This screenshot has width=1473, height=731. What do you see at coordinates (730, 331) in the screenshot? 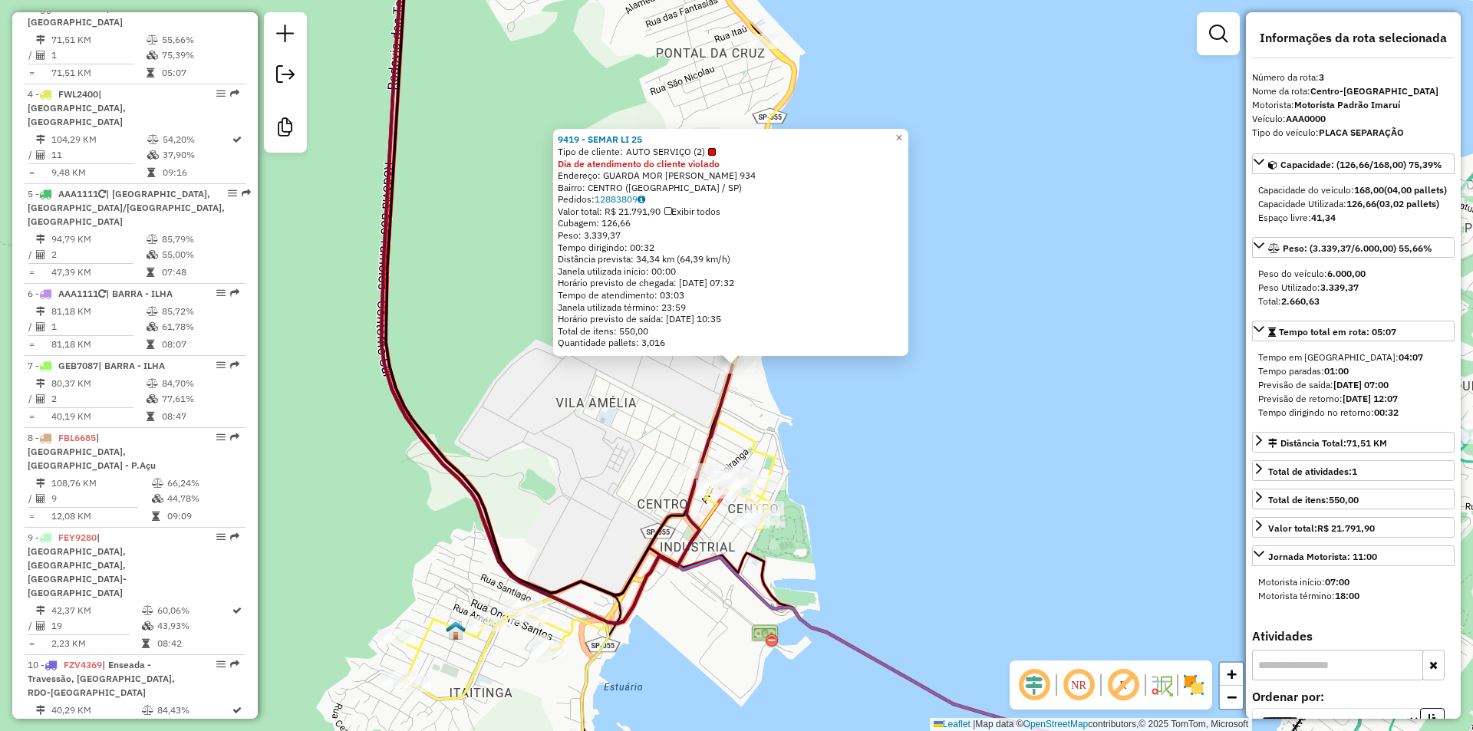
I see `div: Total de itens: 550,00` at bounding box center [730, 331].